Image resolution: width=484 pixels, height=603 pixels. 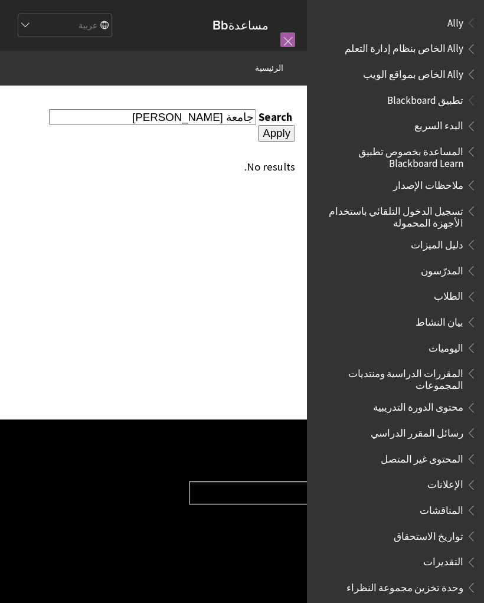 What do you see at coordinates (240, 25) in the screenshot?
I see `a: مساعدةBb` at bounding box center [240, 25].